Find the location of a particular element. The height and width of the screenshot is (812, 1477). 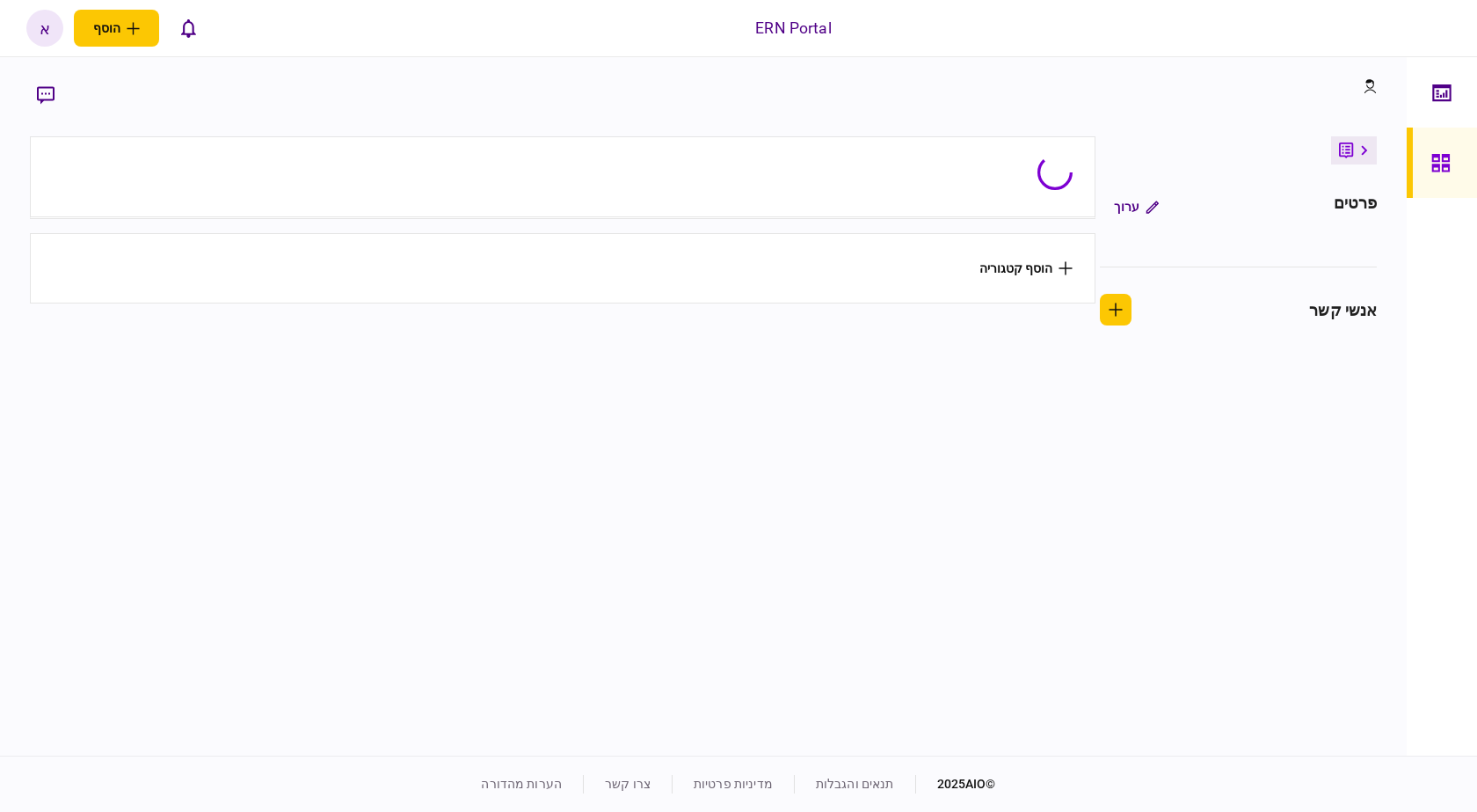

div: © 2025 AIO is located at coordinates (956, 783).